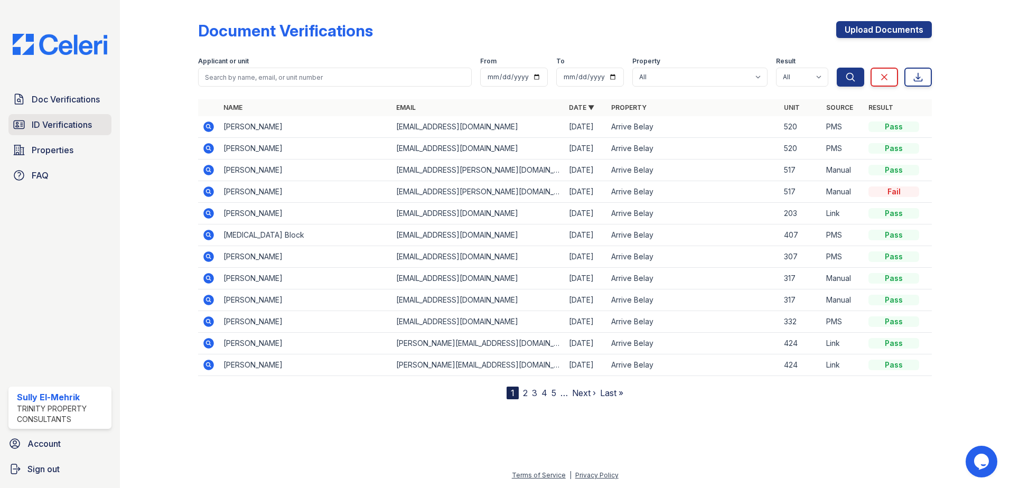 The width and height of the screenshot is (1010, 488). Describe the element at coordinates (801, 322) in the screenshot. I see `td: 332` at that location.